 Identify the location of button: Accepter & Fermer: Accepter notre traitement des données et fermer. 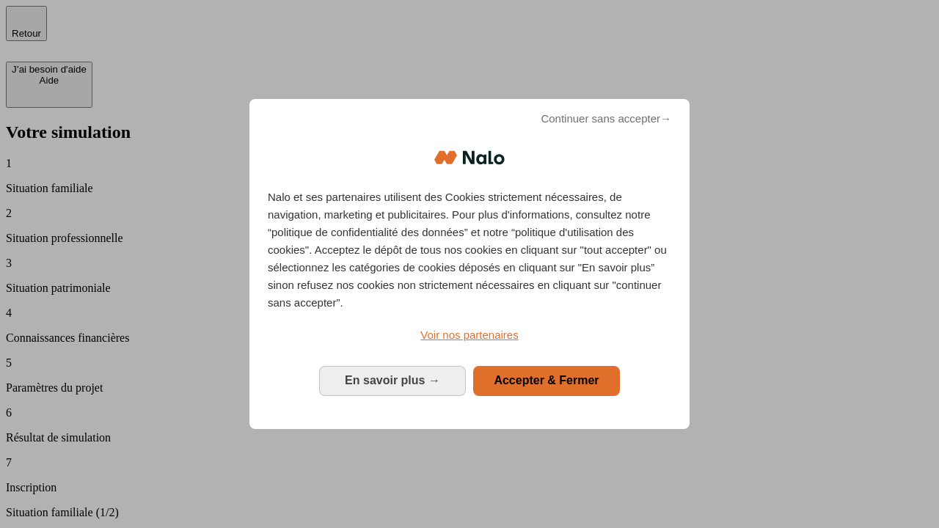
(546, 381).